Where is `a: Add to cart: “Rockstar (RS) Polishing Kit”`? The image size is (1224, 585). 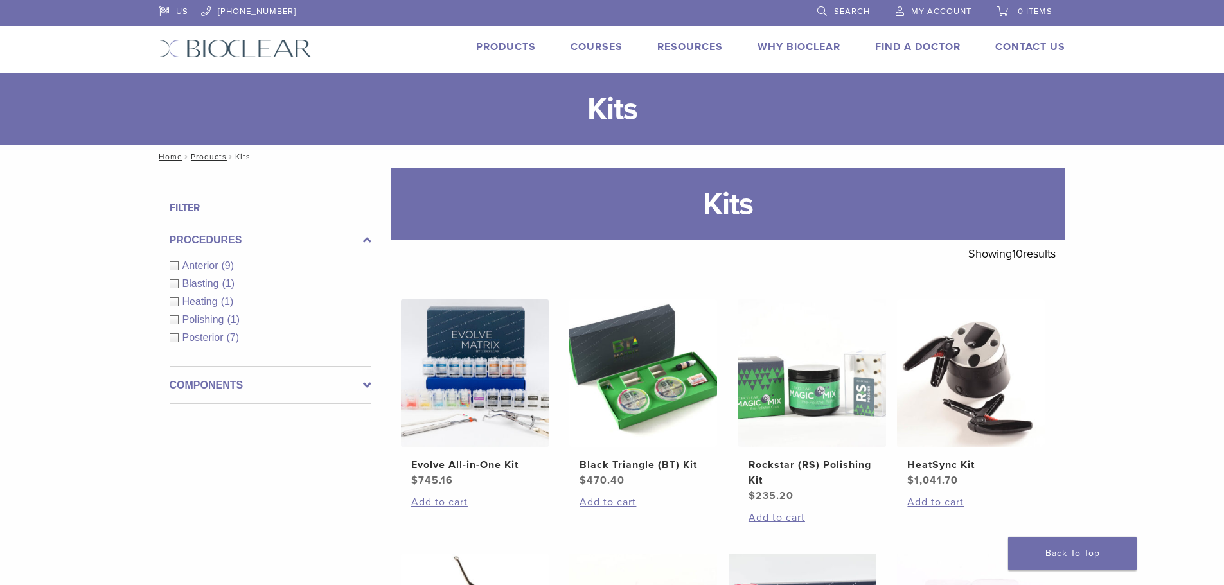
a: Add to cart: “Rockstar (RS) Polishing Kit” is located at coordinates (812, 518).